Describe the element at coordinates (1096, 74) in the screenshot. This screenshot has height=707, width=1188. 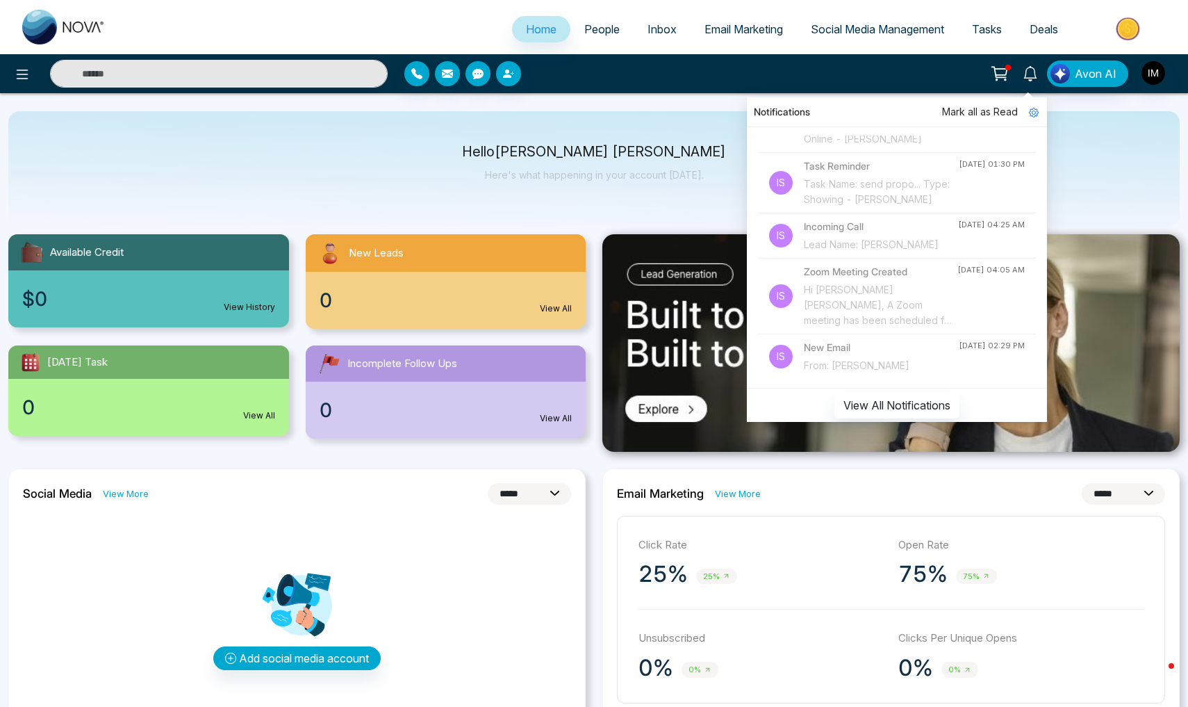
I see `span: Avon AI` at that location.